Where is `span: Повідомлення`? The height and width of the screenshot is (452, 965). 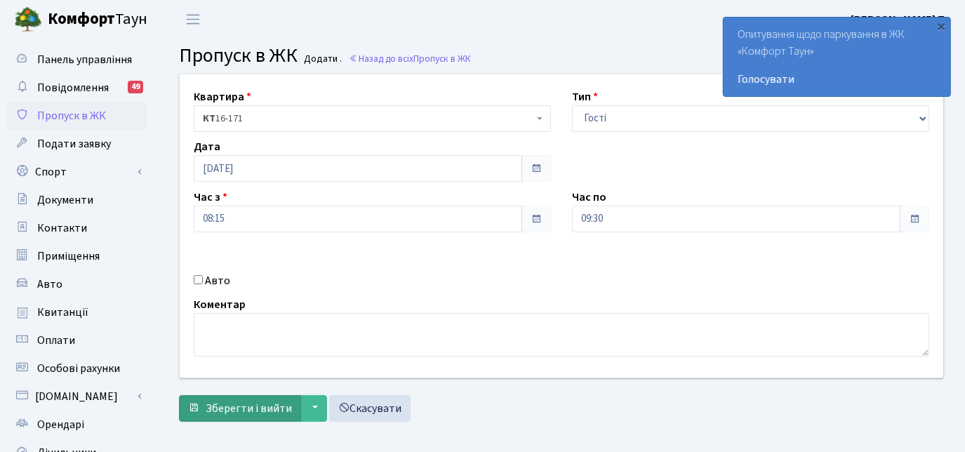 span: Повідомлення is located at coordinates (73, 88).